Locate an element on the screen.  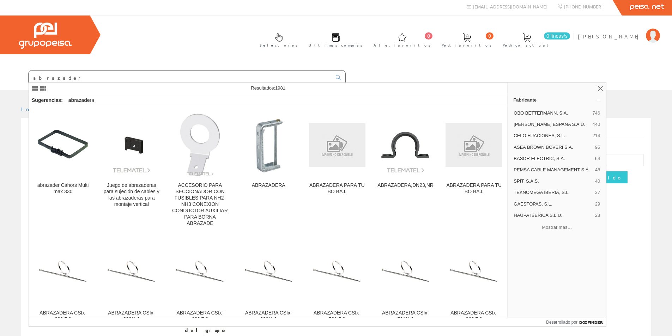
img: ABRAZADERA is located at coordinates (268, 145).